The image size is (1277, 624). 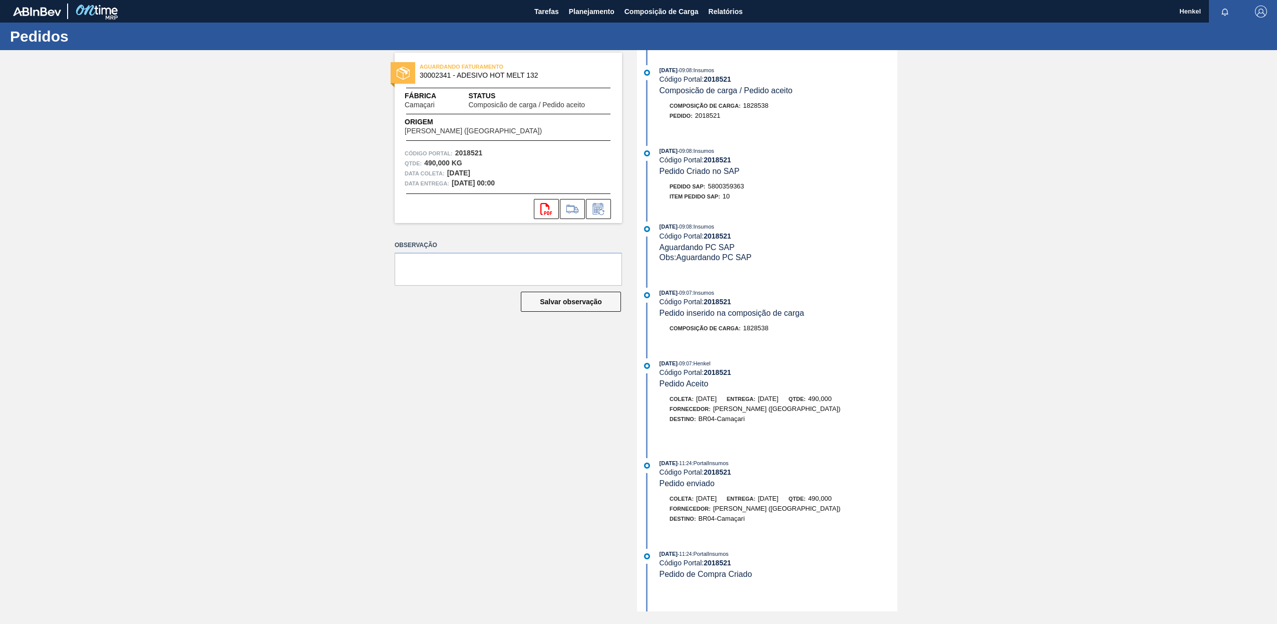 What do you see at coordinates (420, 105) in the screenshot?
I see `span: Camaçari` at bounding box center [420, 105].